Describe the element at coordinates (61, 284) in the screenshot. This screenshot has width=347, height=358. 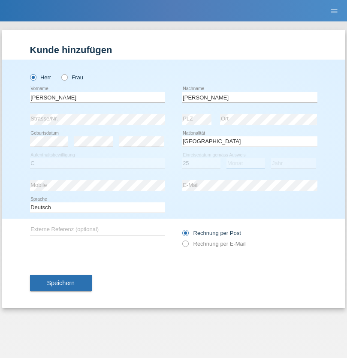
I see `button: Speichern` at that location.